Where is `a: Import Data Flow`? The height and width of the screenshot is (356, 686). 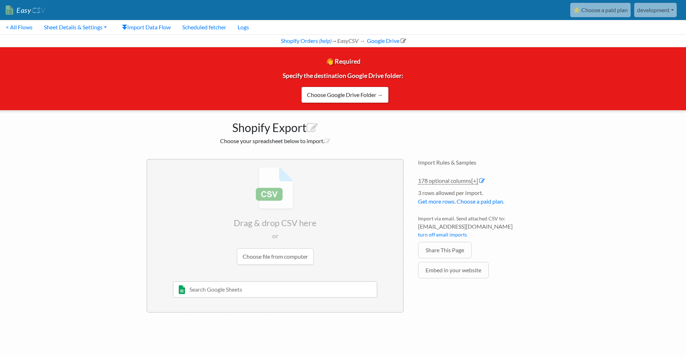
a: Import Data Flow is located at coordinates (146, 27).